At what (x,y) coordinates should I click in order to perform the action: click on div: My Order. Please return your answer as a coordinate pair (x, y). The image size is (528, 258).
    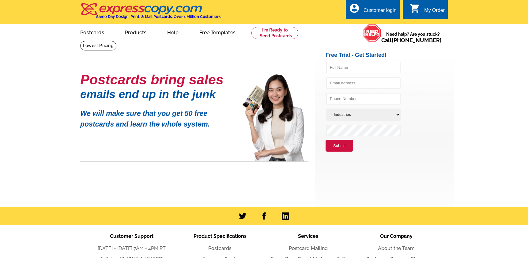
    Looking at the image, I should click on (434, 12).